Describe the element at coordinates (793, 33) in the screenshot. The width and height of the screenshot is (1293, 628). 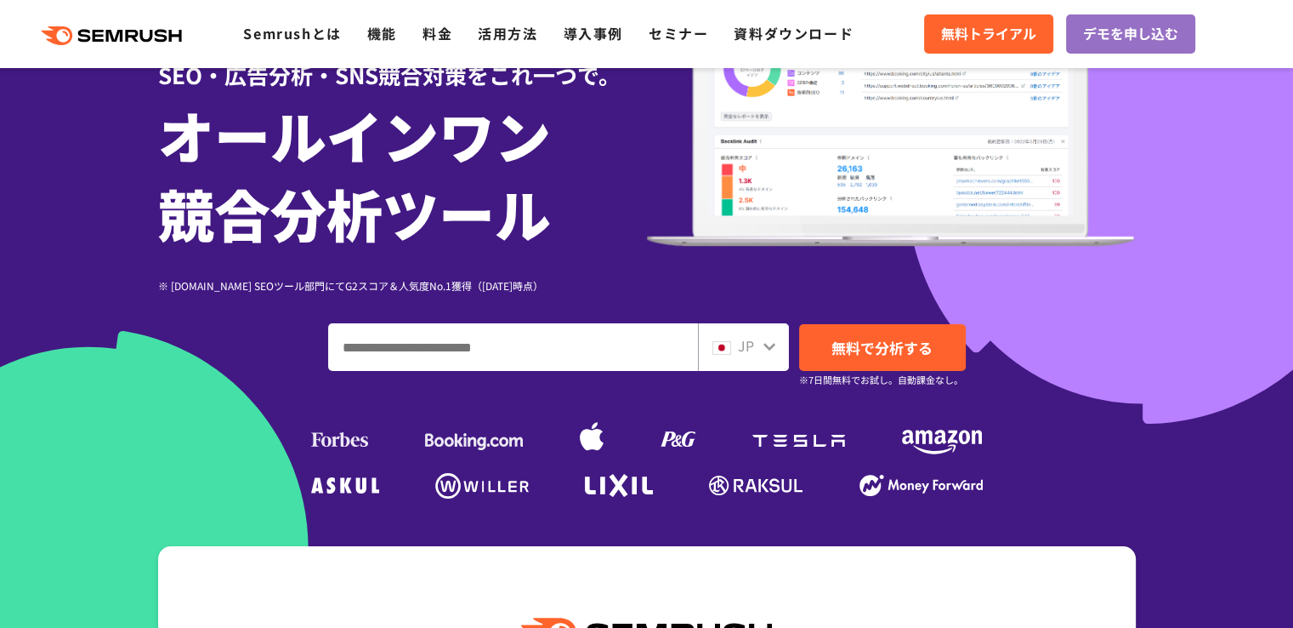
I see `a: 資料ダウンロード` at that location.